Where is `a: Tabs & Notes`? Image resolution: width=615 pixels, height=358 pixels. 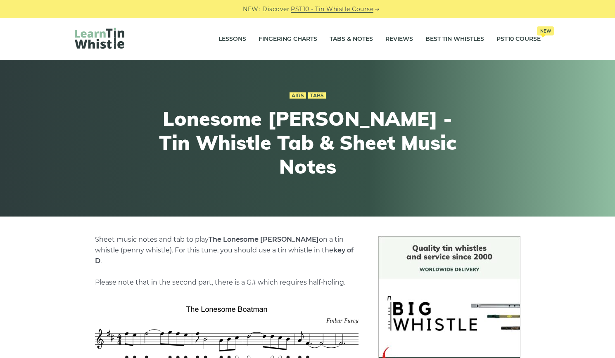 a: Tabs & Notes is located at coordinates (351, 39).